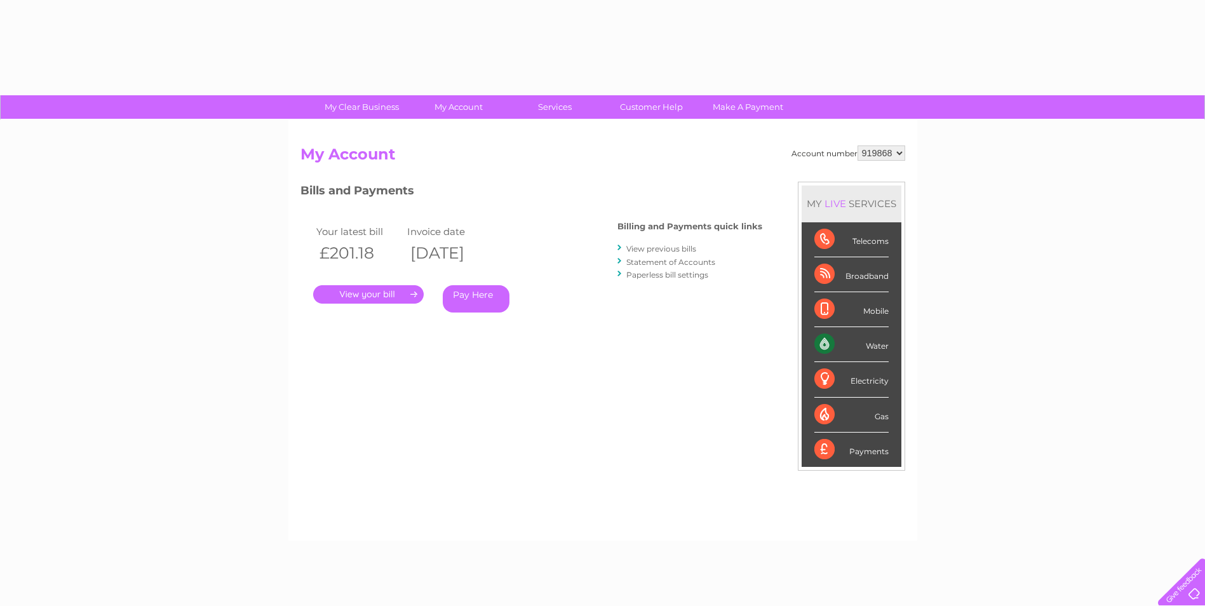 Image resolution: width=1205 pixels, height=606 pixels. What do you see at coordinates (362, 107) in the screenshot?
I see `a: My Clear Business` at bounding box center [362, 107].